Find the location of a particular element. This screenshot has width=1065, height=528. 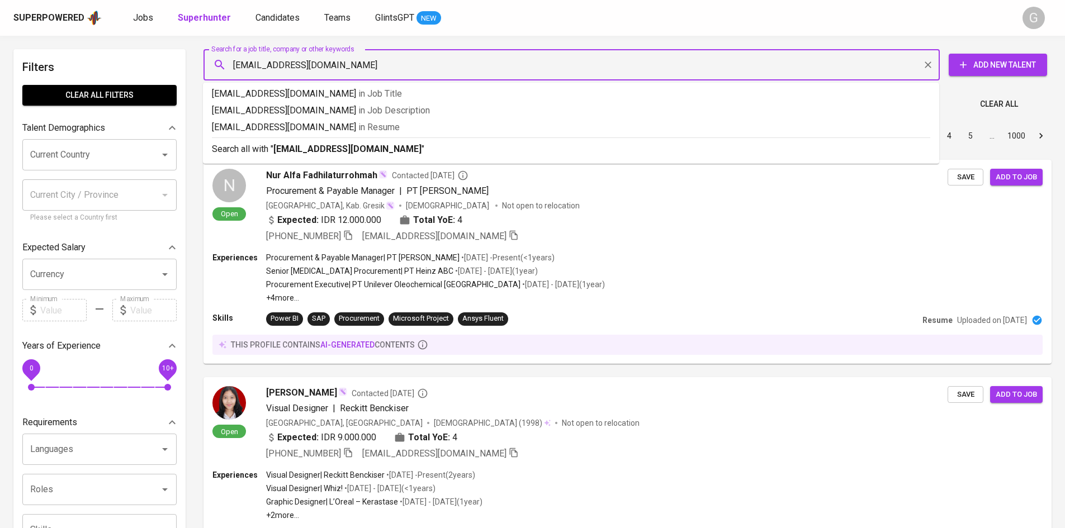

span: in Job Description is located at coordinates (394, 110).